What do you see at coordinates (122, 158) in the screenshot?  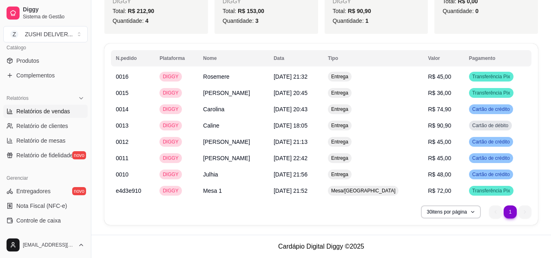 I see `span: 0011` at bounding box center [122, 158].